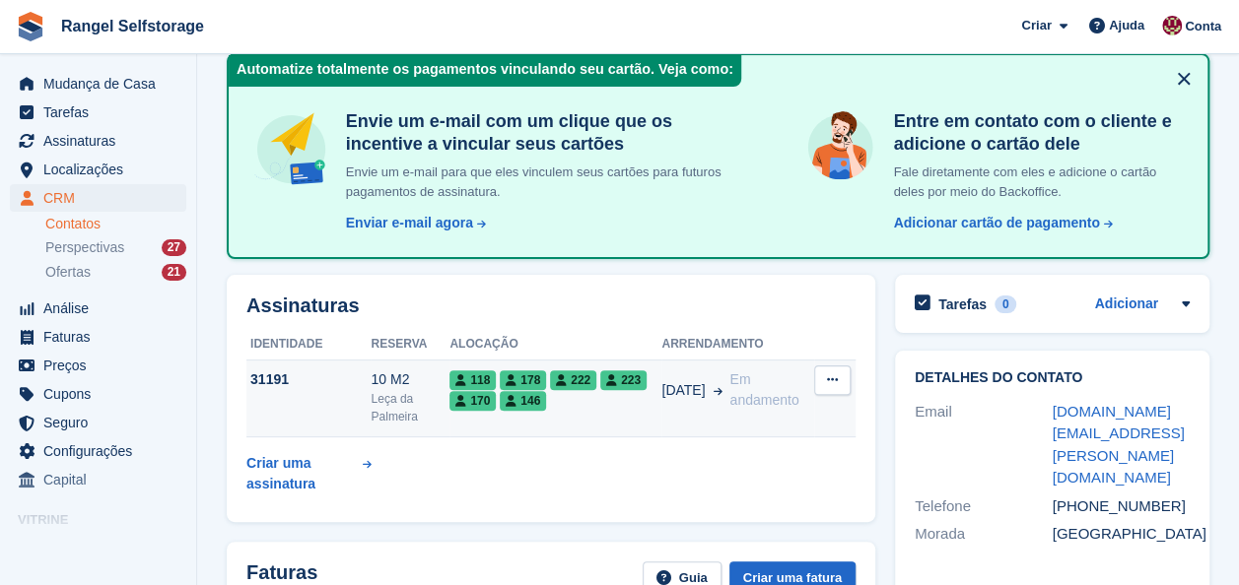 The height and width of the screenshot is (585, 1239). Describe the element at coordinates (531, 132) in the screenshot. I see `h4: Envie um e-mail com um clique que os incentive a vincular seus cartões` at that location.